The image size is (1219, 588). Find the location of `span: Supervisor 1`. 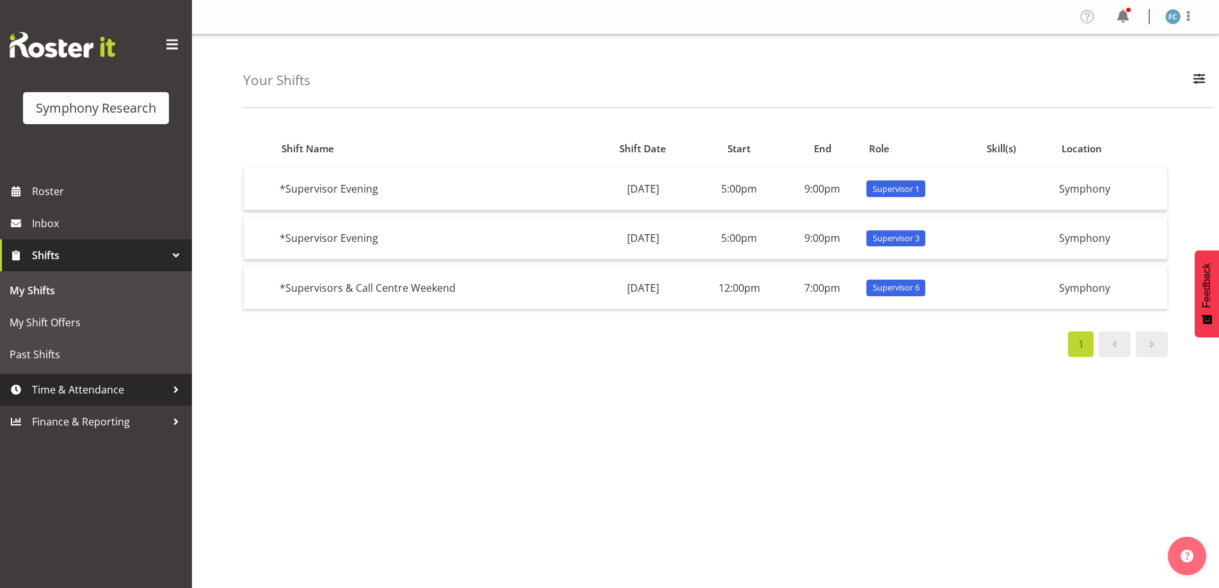

span: Supervisor 1 is located at coordinates (896, 189).